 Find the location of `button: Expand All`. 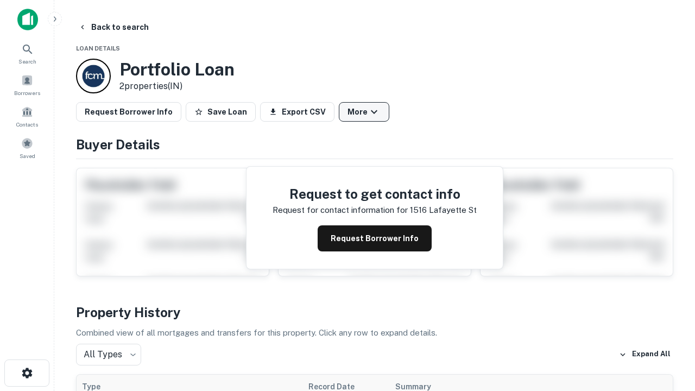

button: Expand All is located at coordinates (645, 355).